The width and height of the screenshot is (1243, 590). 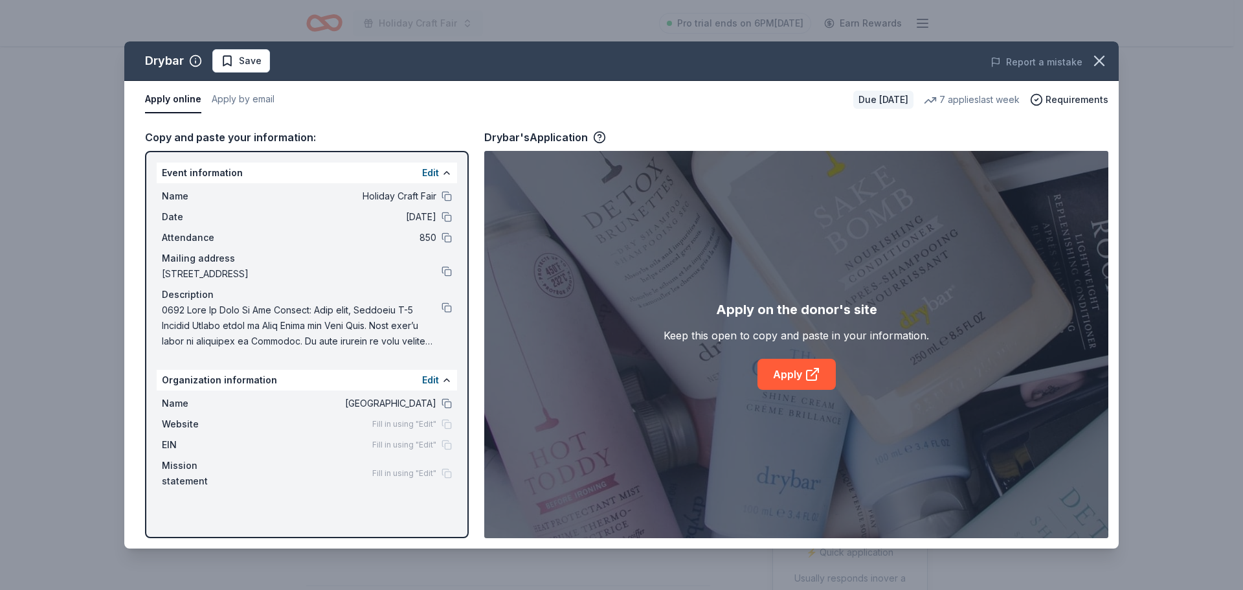 I want to click on span: 850, so click(x=342, y=238).